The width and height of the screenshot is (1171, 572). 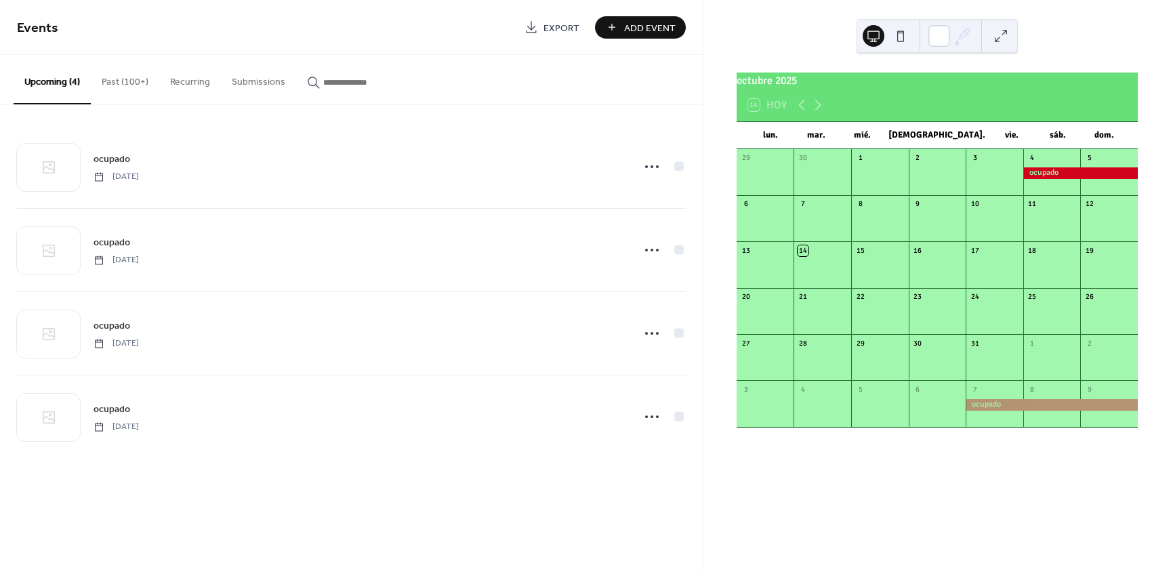 I want to click on div: 24, so click(x=975, y=297).